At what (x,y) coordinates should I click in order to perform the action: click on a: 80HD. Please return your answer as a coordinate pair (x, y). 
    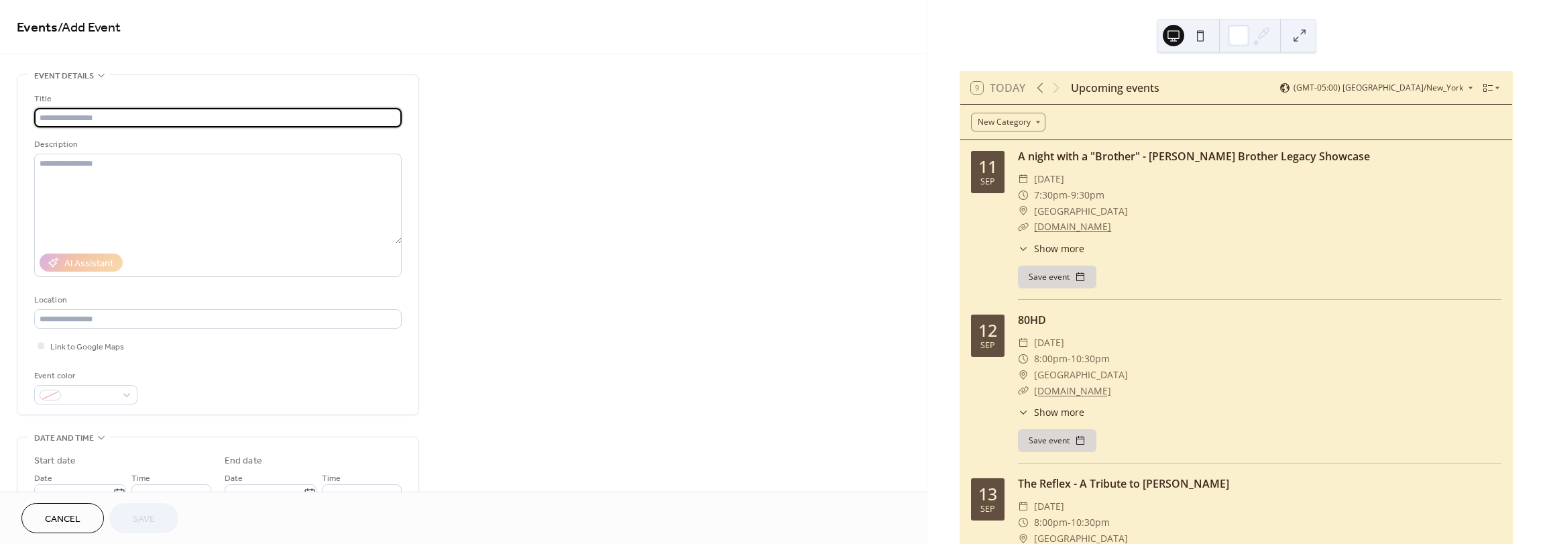
    Looking at the image, I should click on (1032, 320).